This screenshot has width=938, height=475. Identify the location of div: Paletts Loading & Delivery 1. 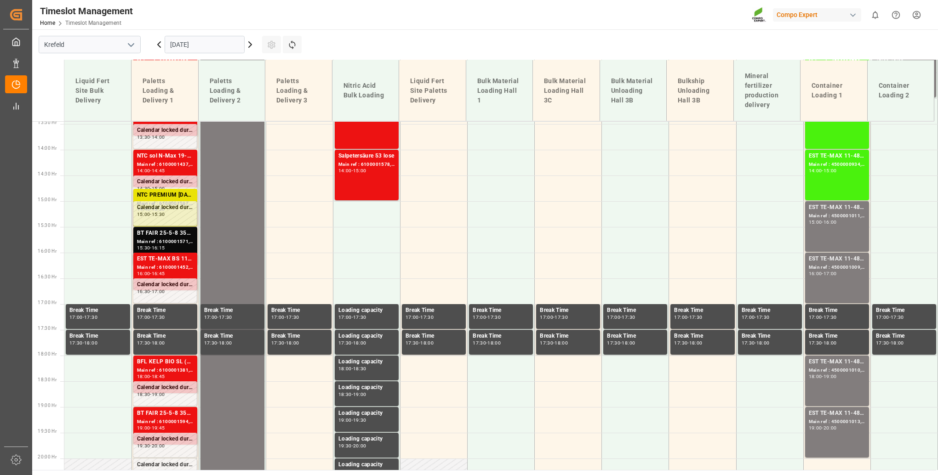
(165, 91).